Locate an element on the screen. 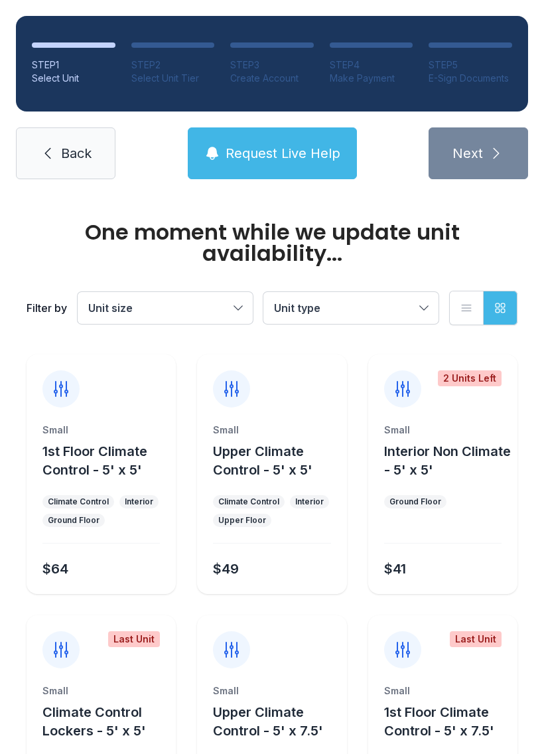 This screenshot has width=544, height=754. span: Upper Climate Control - 5' x 7.5' is located at coordinates (268, 722).